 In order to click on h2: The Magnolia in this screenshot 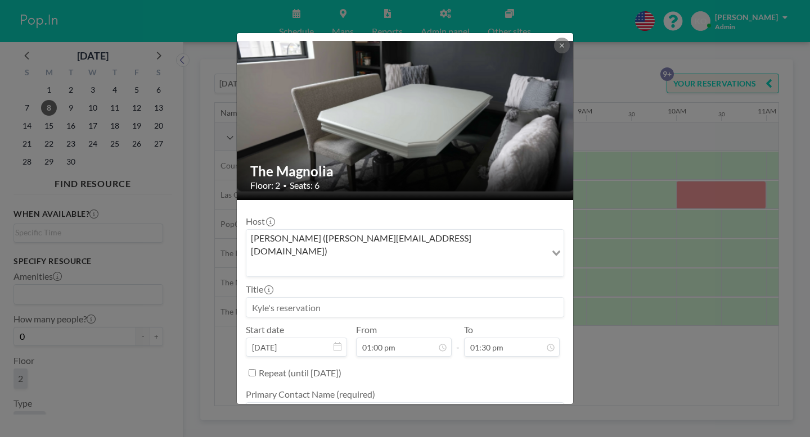, I will do `click(405, 171)`.